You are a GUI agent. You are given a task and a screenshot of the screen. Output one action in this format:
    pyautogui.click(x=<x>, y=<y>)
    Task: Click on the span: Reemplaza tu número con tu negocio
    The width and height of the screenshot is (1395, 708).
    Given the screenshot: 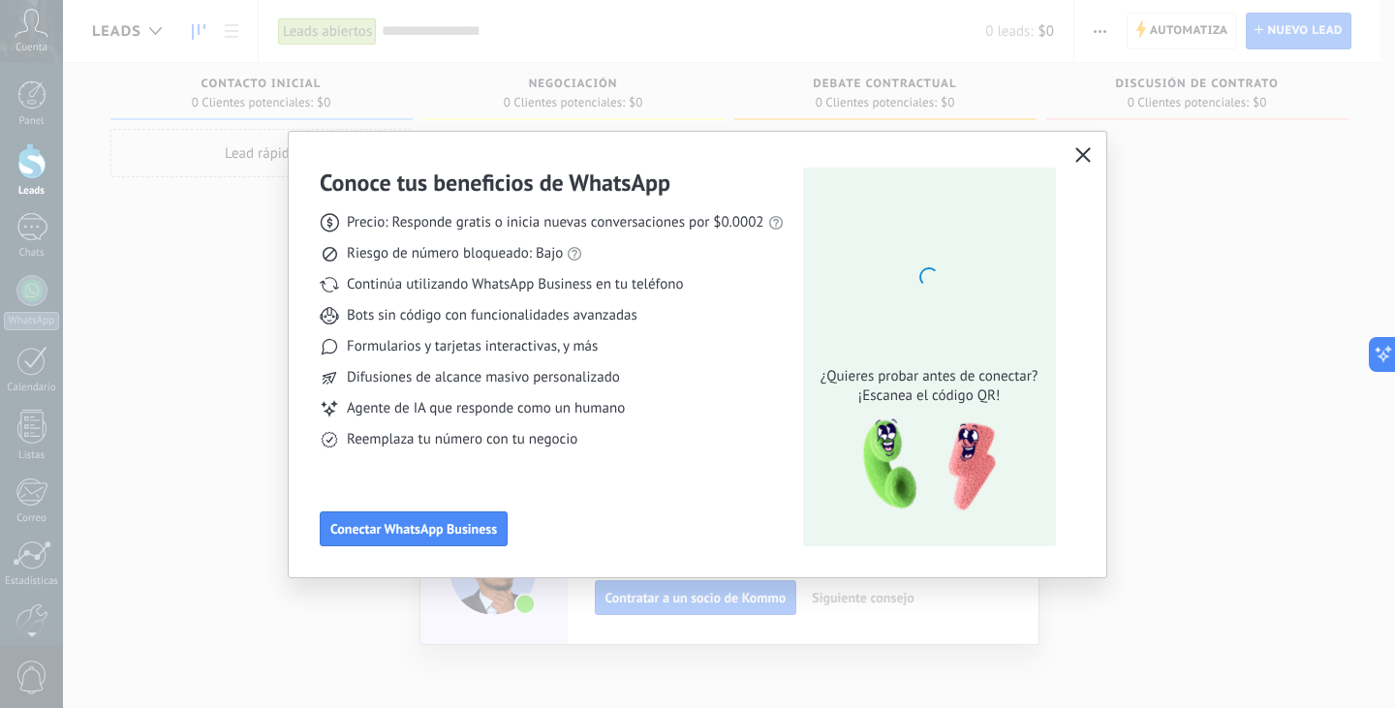 What is the action you would take?
    pyautogui.click(x=462, y=440)
    